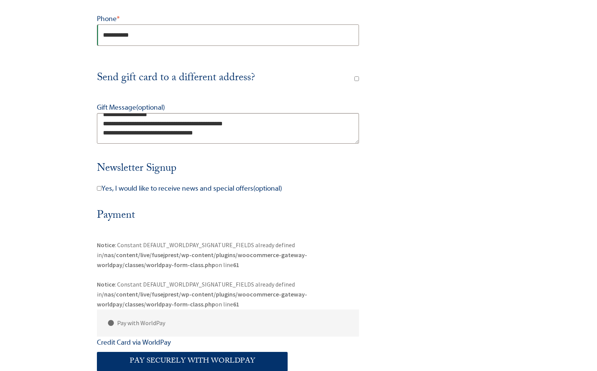 This screenshot has width=597, height=371. I want to click on input: Yes, I would like to receive news and special offers(optional), so click(99, 188).